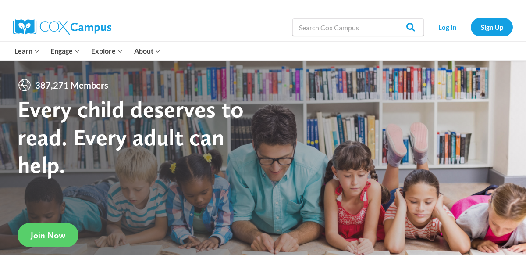 Image resolution: width=526 pixels, height=255 pixels. I want to click on span: Engage, so click(65, 51).